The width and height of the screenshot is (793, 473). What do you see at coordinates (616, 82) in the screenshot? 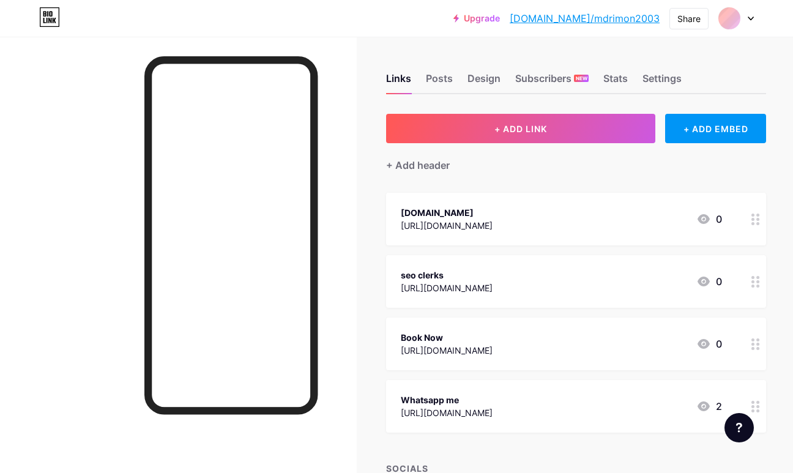
I see `div: Stats` at bounding box center [616, 82].